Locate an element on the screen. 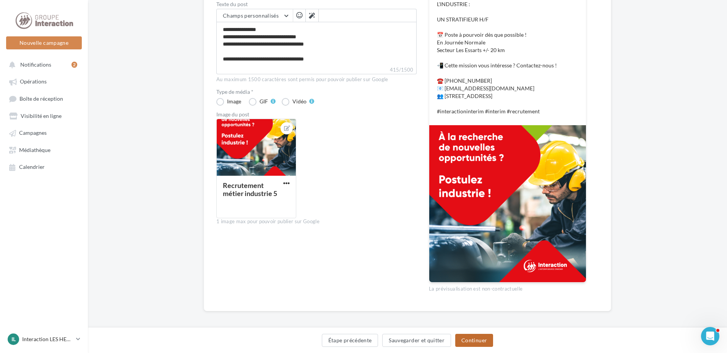 Image resolution: width=727 pixels, height=353 pixels. label: 415/1500 is located at coordinates (317, 70).